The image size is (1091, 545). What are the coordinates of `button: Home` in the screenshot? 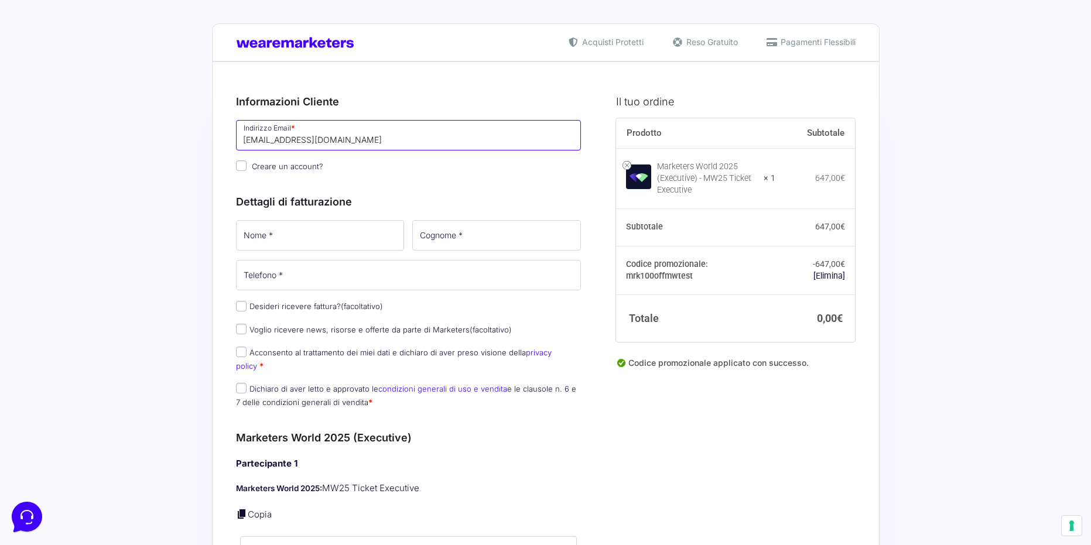 It's located at (45, 390).